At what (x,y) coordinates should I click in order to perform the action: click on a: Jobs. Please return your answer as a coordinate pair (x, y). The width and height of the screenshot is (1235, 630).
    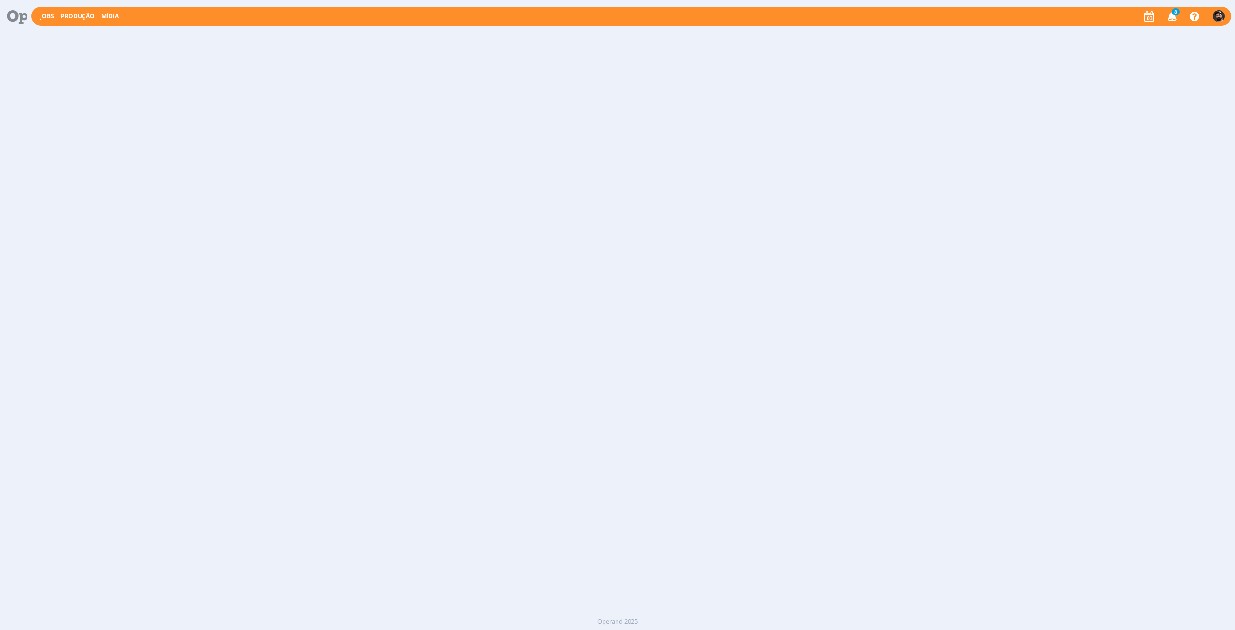
    Looking at the image, I should click on (47, 16).